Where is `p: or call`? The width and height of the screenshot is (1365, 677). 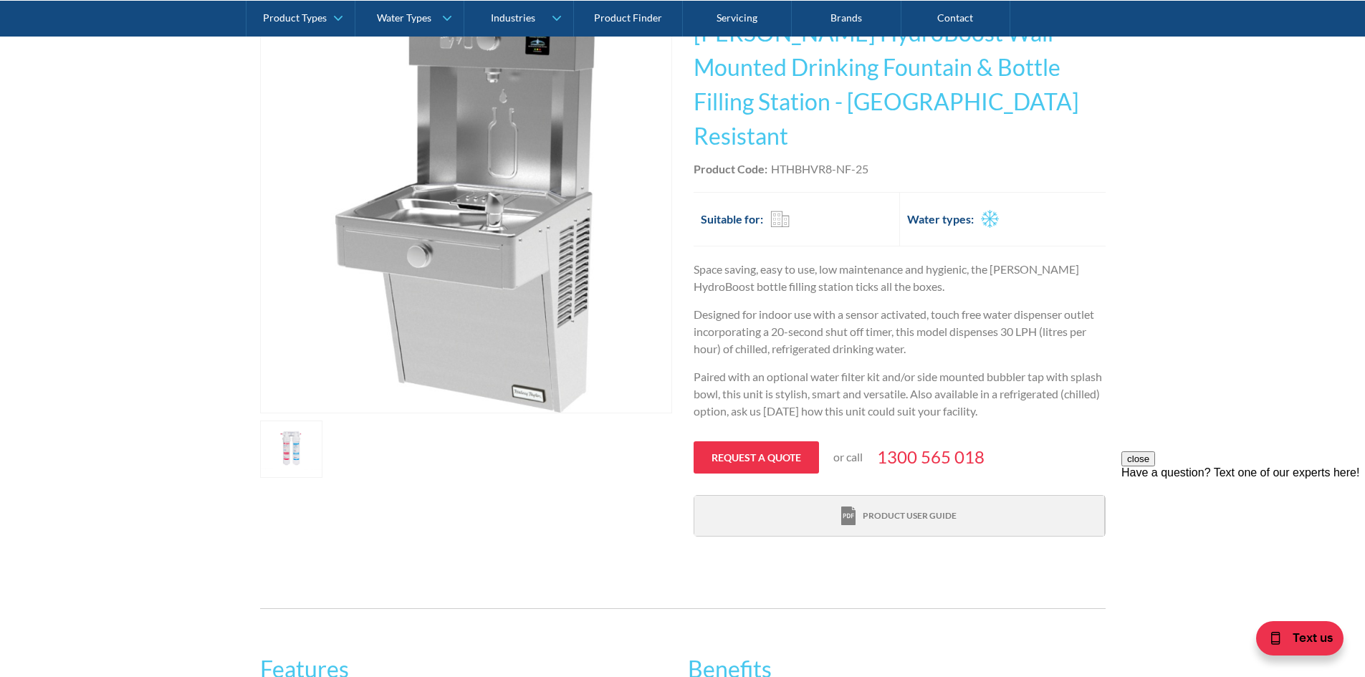
p: or call is located at coordinates (848, 457).